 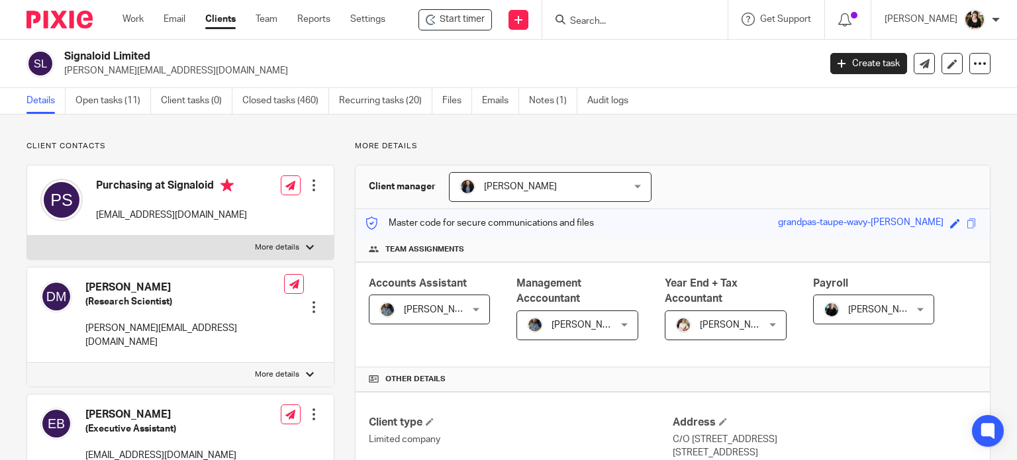 I want to click on a: Audit logs, so click(x=613, y=101).